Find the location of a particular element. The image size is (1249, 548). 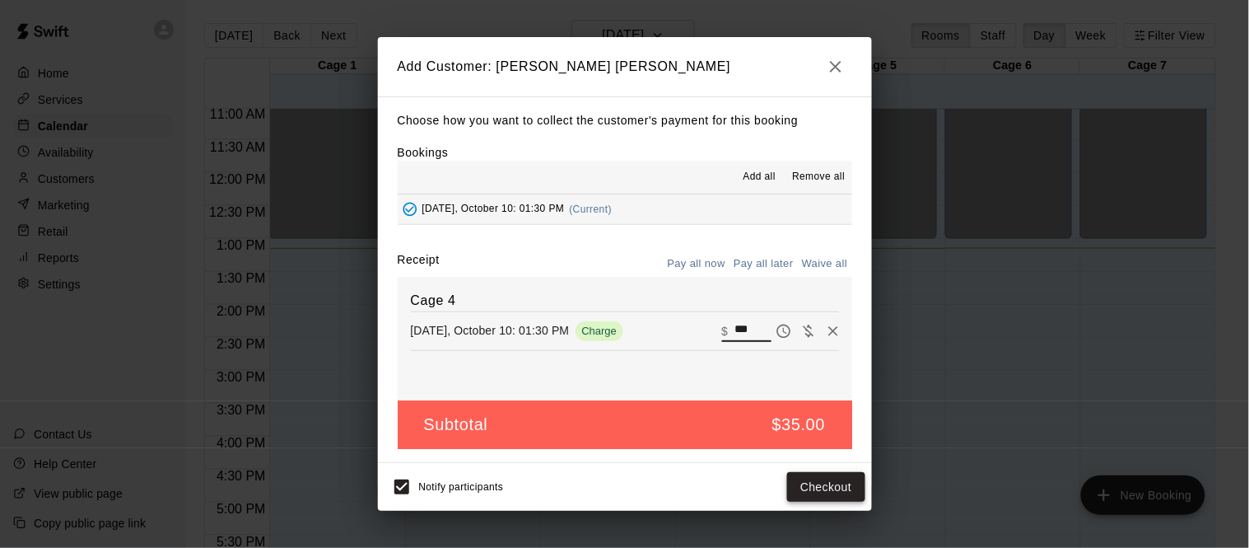

p: Choose how you want to collect the customer's payment for this booking is located at coordinates (625, 120).